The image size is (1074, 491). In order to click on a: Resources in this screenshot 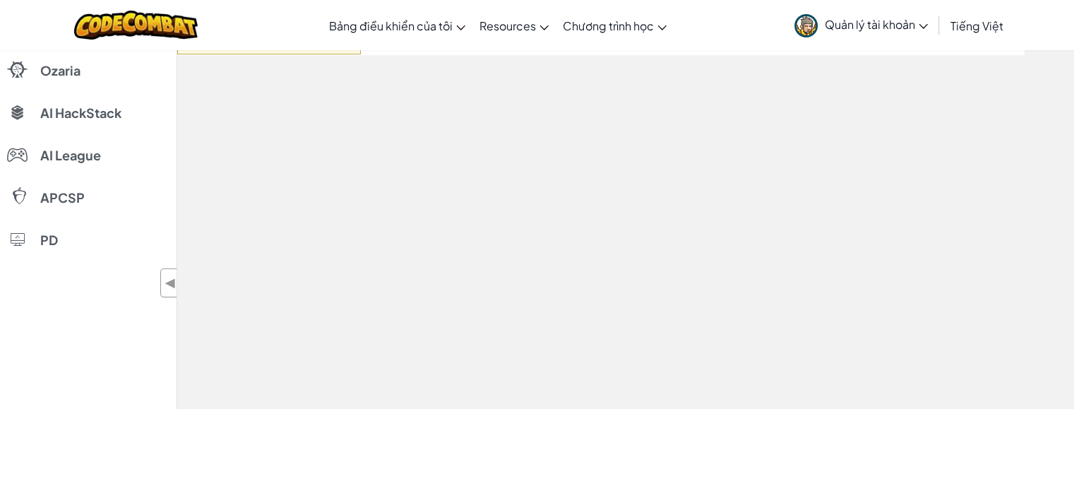, I will do `click(514, 25)`.